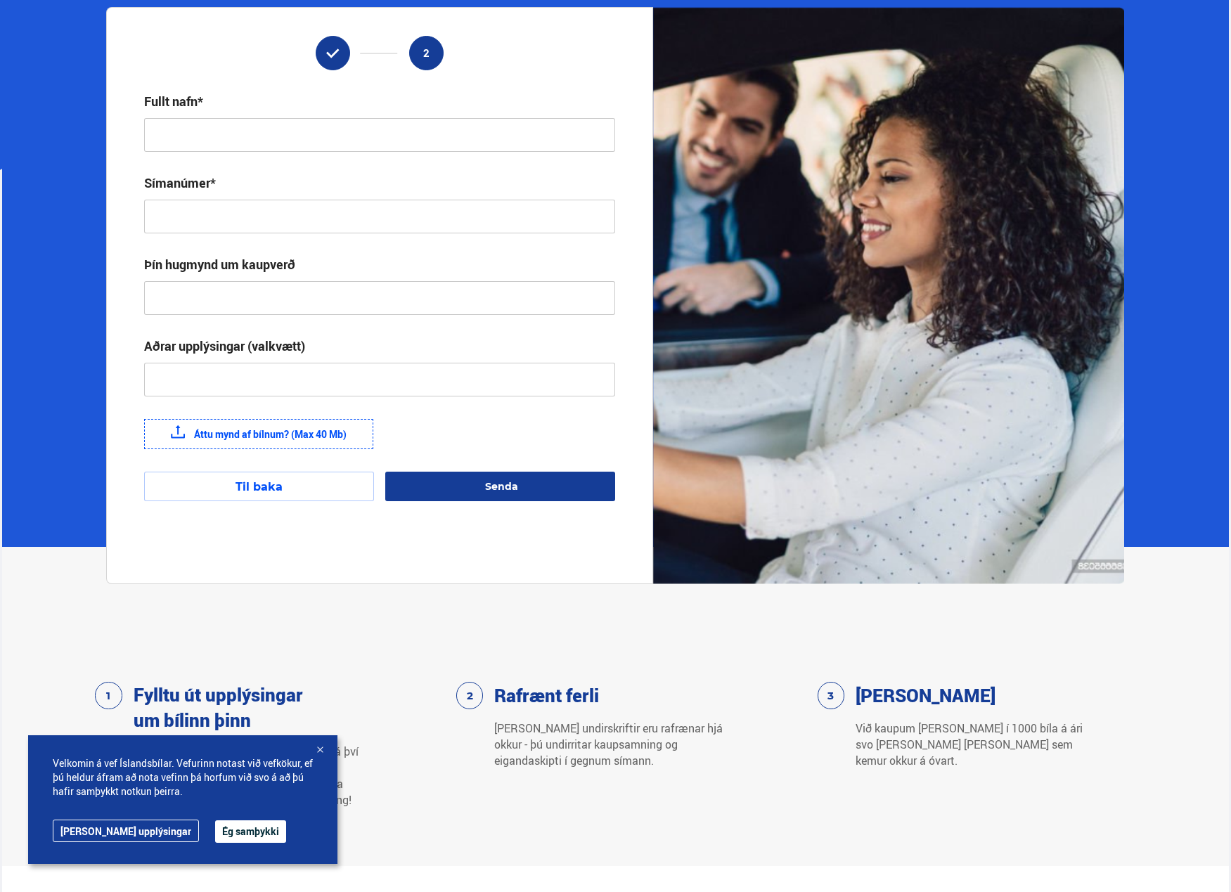  Describe the element at coordinates (180, 183) in the screenshot. I see `div: Símanúmer*` at that location.